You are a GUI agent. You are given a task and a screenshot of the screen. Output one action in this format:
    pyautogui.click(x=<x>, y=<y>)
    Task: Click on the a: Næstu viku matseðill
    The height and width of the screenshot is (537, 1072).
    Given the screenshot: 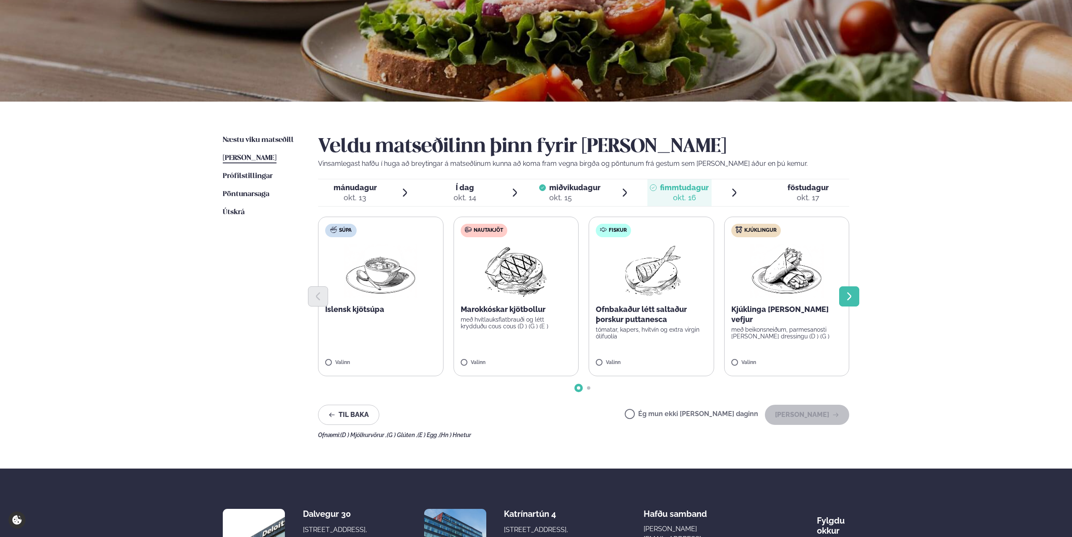 What is the action you would take?
    pyautogui.click(x=258, y=140)
    